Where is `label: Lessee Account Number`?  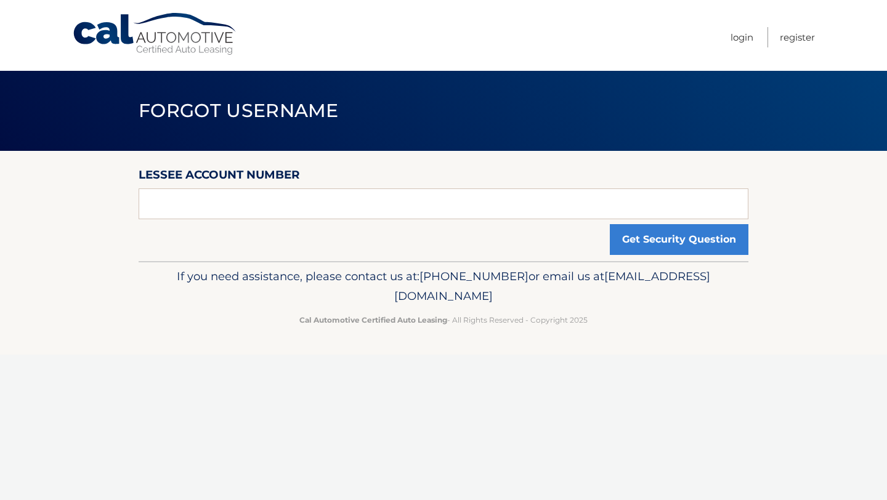
label: Lessee Account Number is located at coordinates (219, 177).